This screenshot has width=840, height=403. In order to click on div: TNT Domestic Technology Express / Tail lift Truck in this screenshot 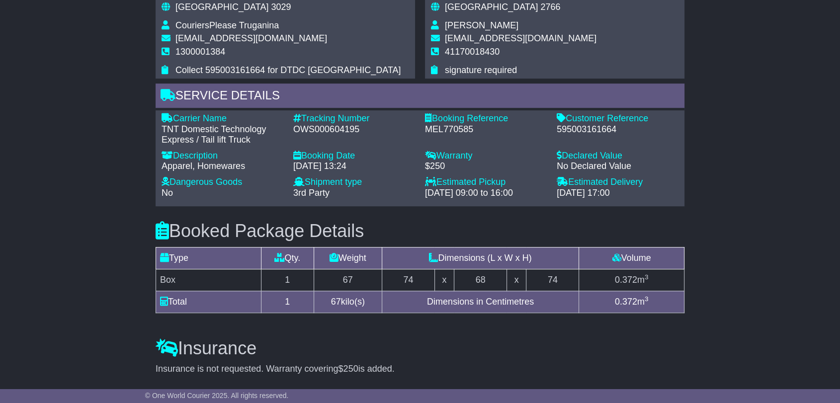, I will do `click(222, 135)`.